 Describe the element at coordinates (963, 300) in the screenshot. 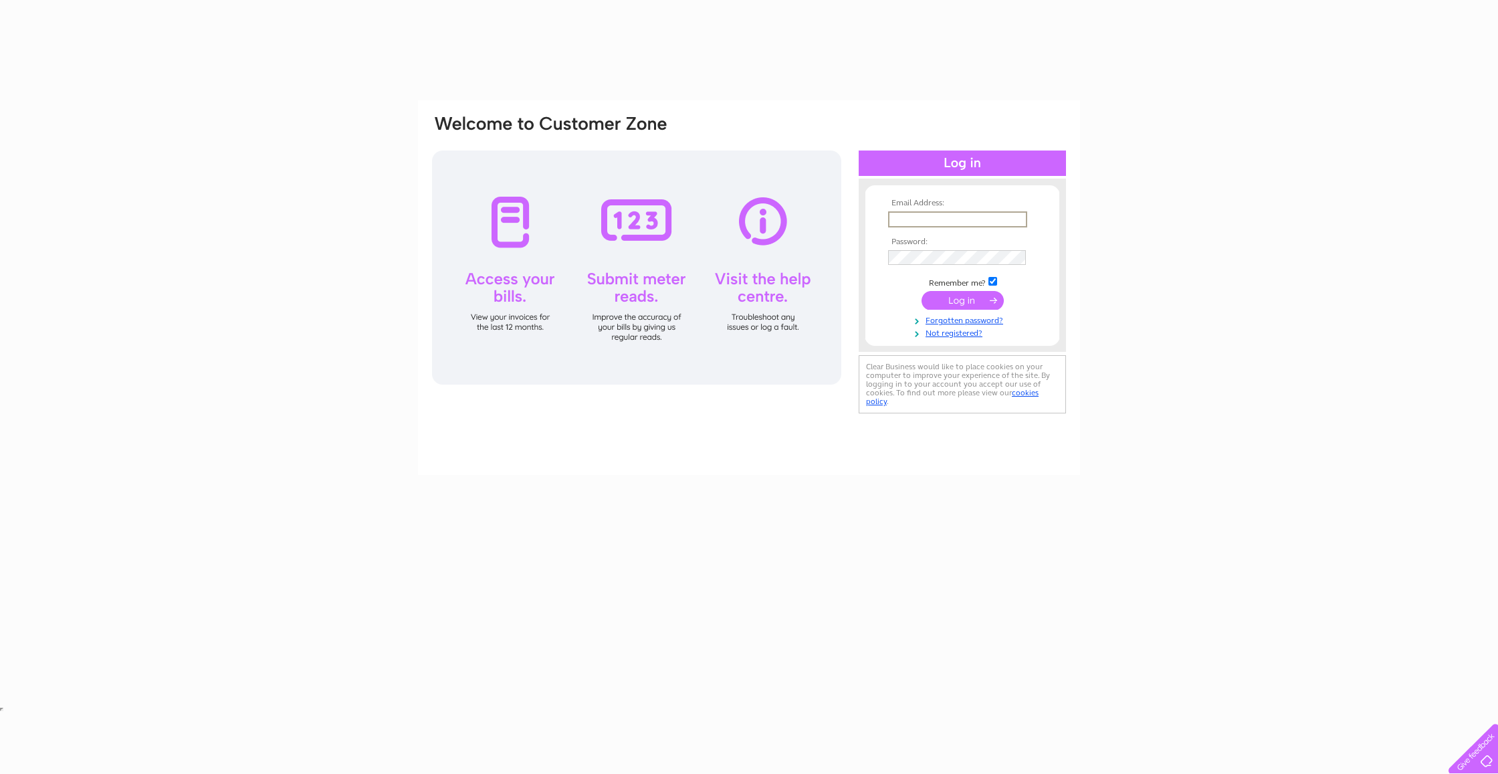

I see `input: Submit` at that location.